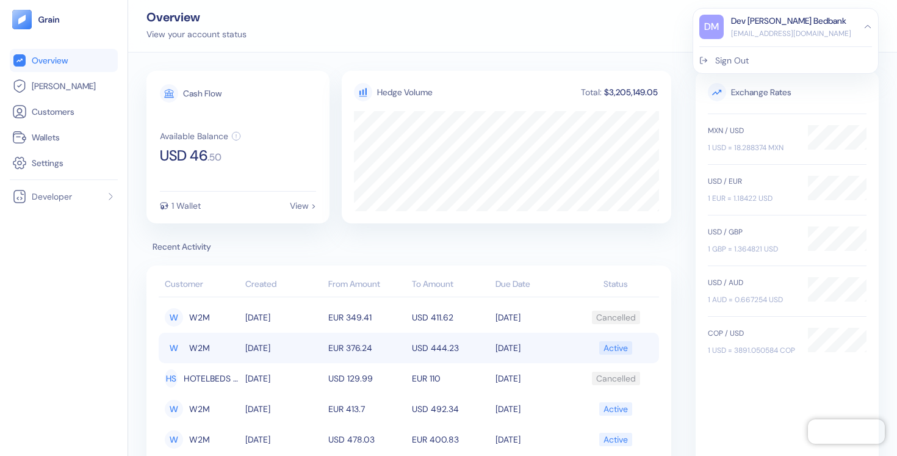 The image size is (897, 456). I want to click on div: 1 GBP = 1.364821 USD, so click(752, 249).